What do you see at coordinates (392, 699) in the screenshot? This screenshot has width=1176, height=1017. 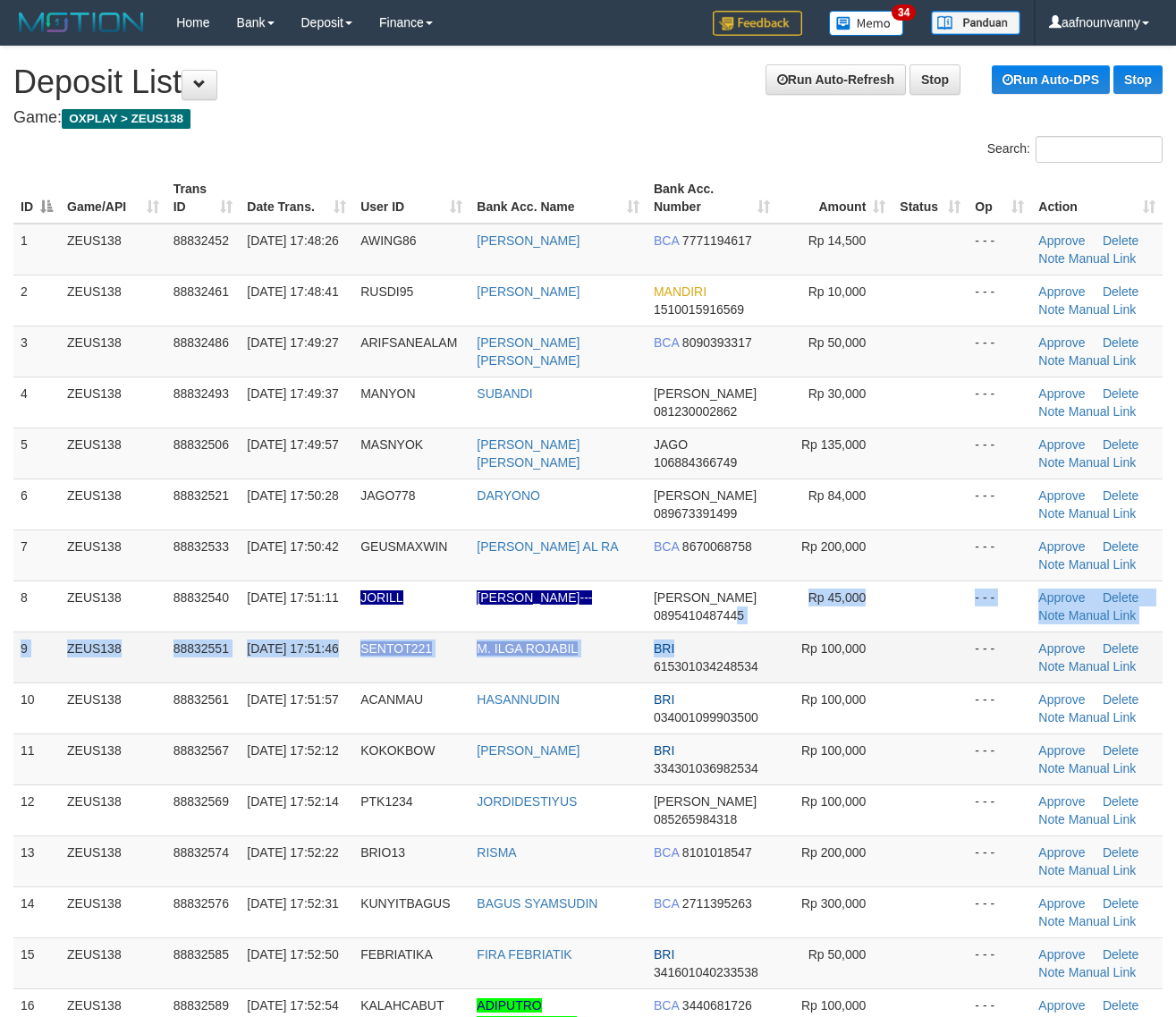 I see `span: ACANMAU` at bounding box center [392, 699].